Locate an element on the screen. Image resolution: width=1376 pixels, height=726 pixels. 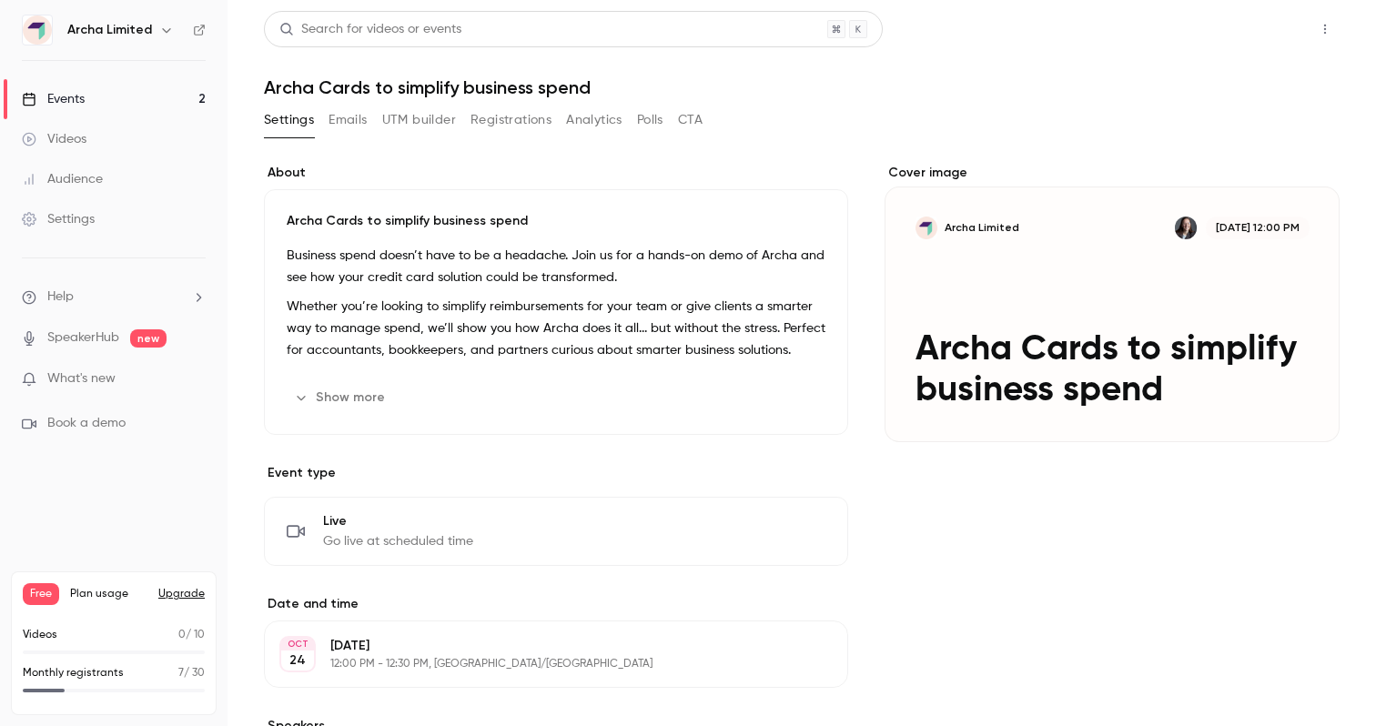
p: / 10 is located at coordinates (191, 635).